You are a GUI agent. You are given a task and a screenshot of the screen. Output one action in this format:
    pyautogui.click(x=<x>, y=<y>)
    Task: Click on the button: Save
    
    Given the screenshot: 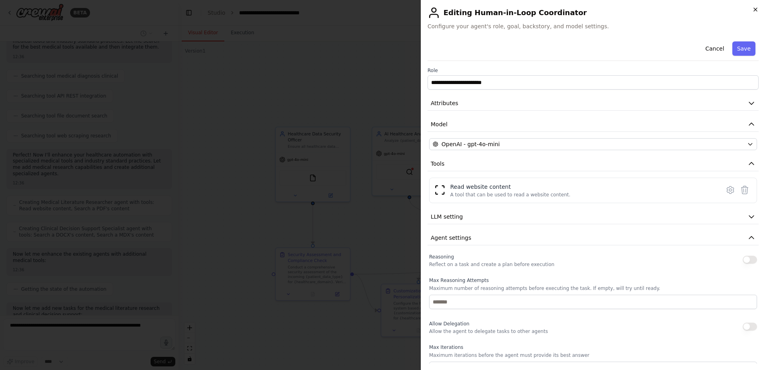 What is the action you would take?
    pyautogui.click(x=744, y=49)
    